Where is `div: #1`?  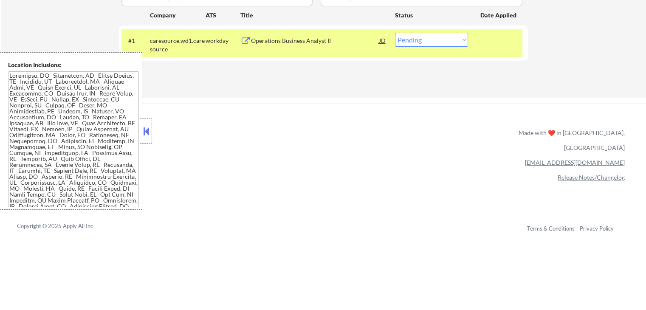 div: #1 is located at coordinates (136, 41).